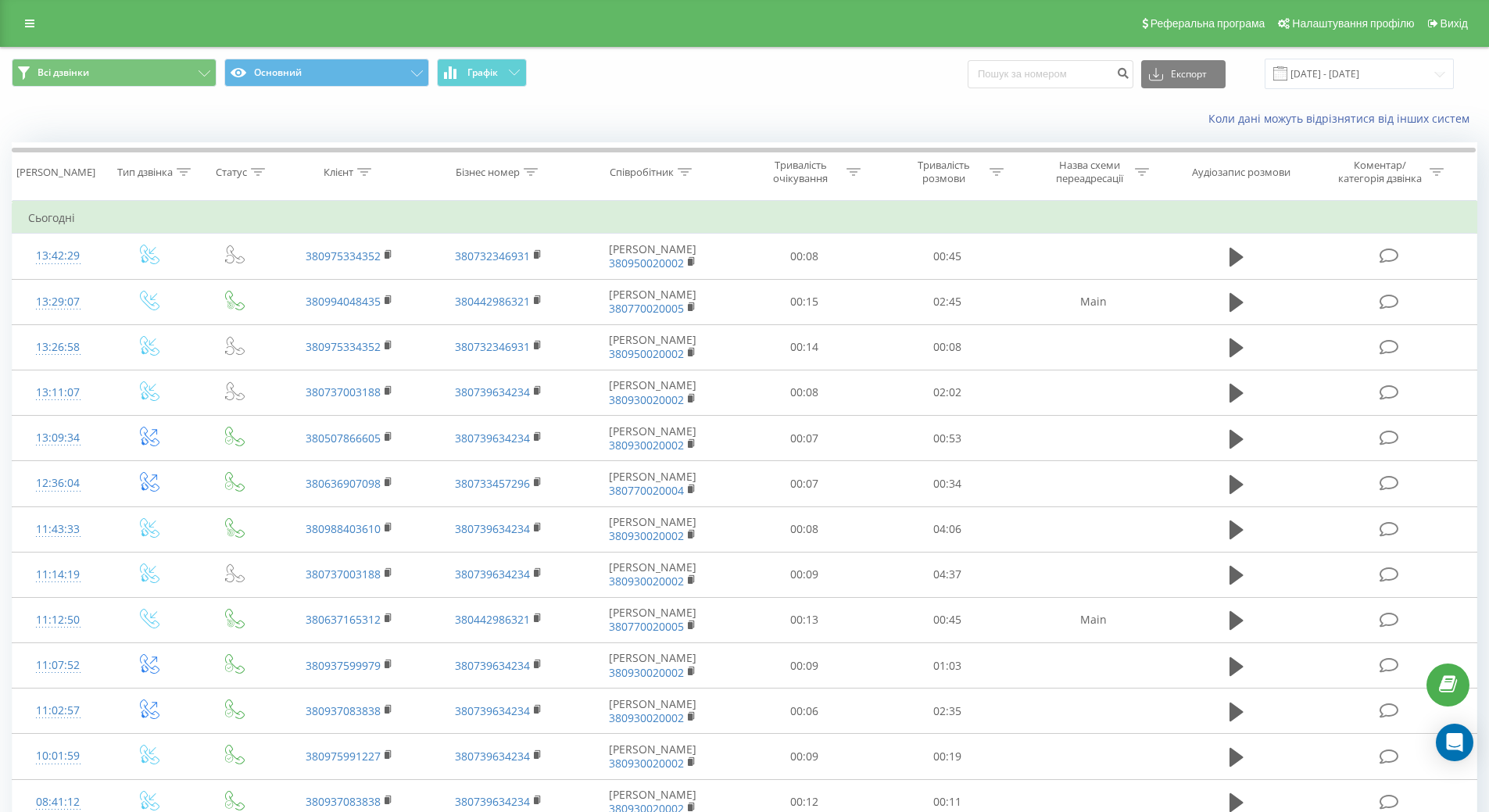 The height and width of the screenshot is (812, 1489). What do you see at coordinates (343, 483) in the screenshot?
I see `a: 380636907098` at bounding box center [343, 483].